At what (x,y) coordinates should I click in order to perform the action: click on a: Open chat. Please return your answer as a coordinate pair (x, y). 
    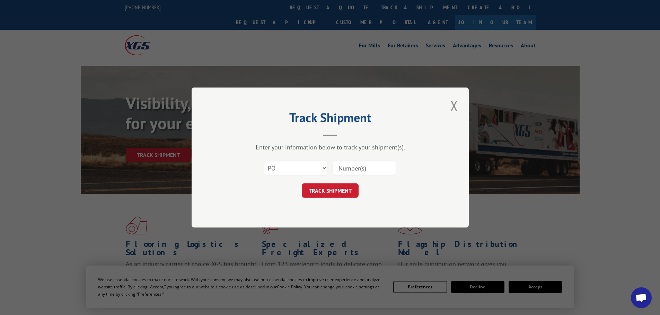
    Looking at the image, I should click on (641, 298).